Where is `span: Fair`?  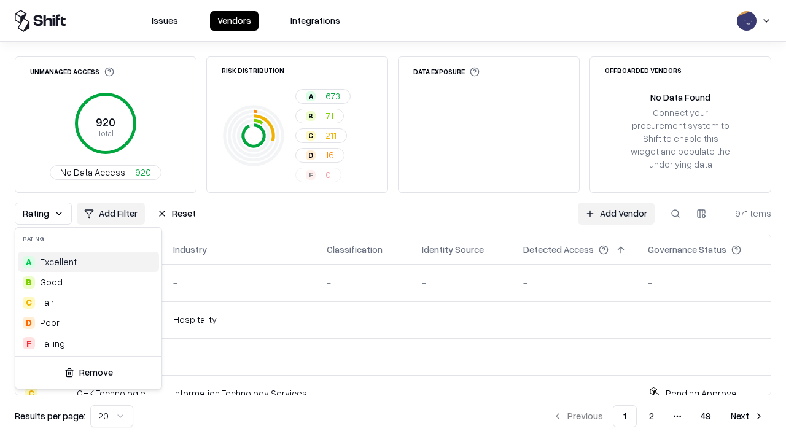
span: Fair is located at coordinates (47, 302).